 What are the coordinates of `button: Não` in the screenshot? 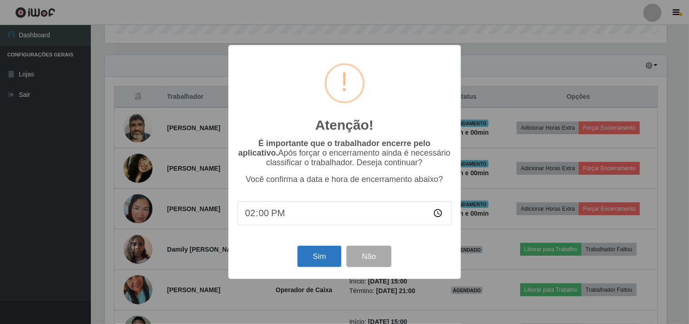 It's located at (369, 256).